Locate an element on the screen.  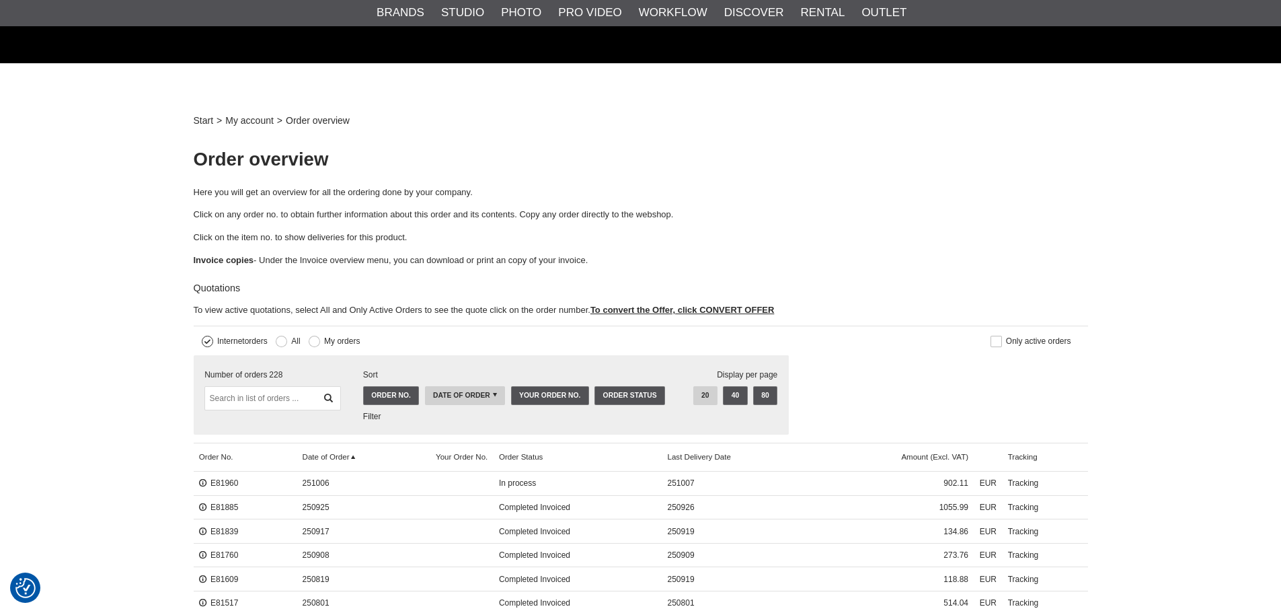
span: 134.86 is located at coordinates (895, 531).